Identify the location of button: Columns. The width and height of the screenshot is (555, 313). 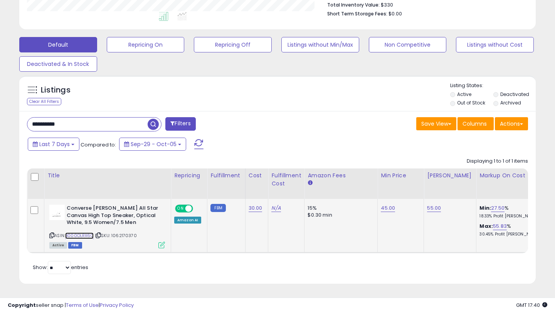
(476, 124).